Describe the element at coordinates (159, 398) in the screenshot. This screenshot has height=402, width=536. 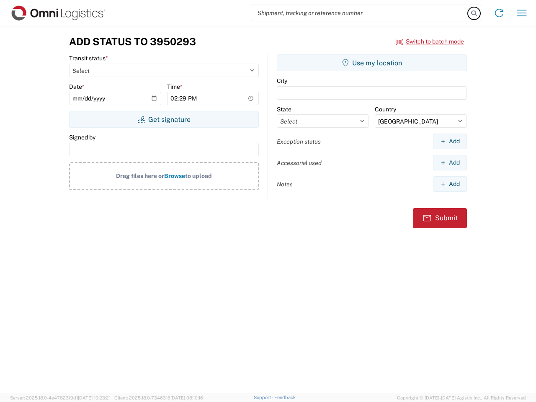
I see `span: Client: 2025.18.0-7346316` at that location.